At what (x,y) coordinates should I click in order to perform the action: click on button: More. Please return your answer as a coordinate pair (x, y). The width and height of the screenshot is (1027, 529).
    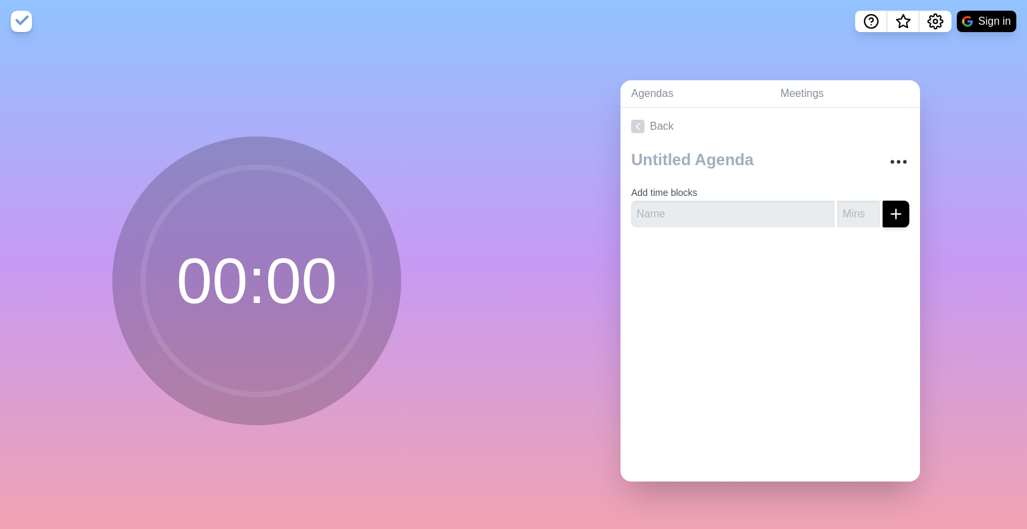
    Looking at the image, I should click on (899, 162).